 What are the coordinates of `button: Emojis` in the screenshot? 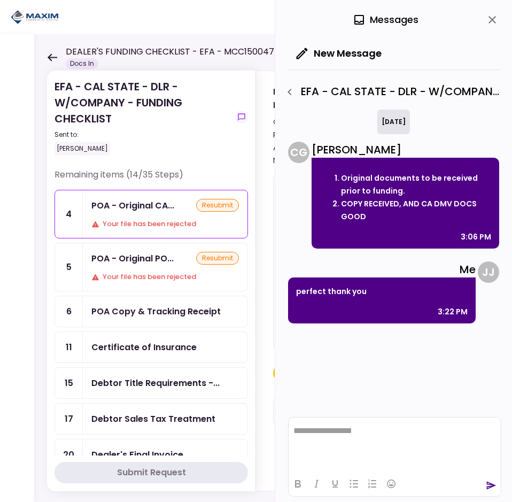 It's located at (391, 483).